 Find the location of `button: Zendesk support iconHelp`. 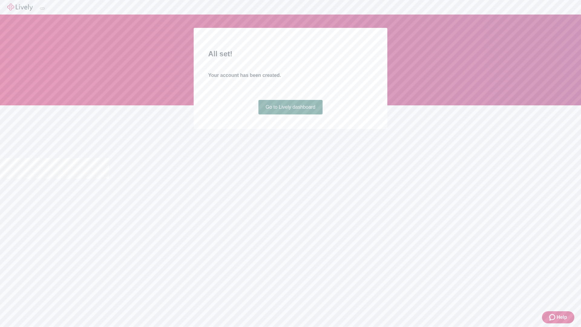

button: Zendesk support iconHelp is located at coordinates (558, 317).